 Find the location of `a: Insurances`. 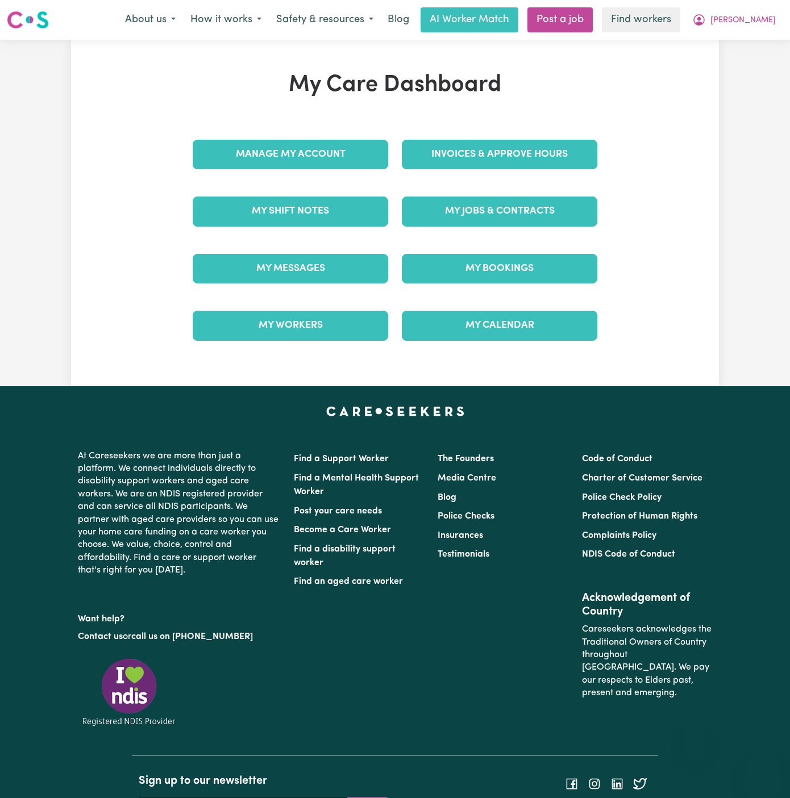

a: Insurances is located at coordinates (460, 536).